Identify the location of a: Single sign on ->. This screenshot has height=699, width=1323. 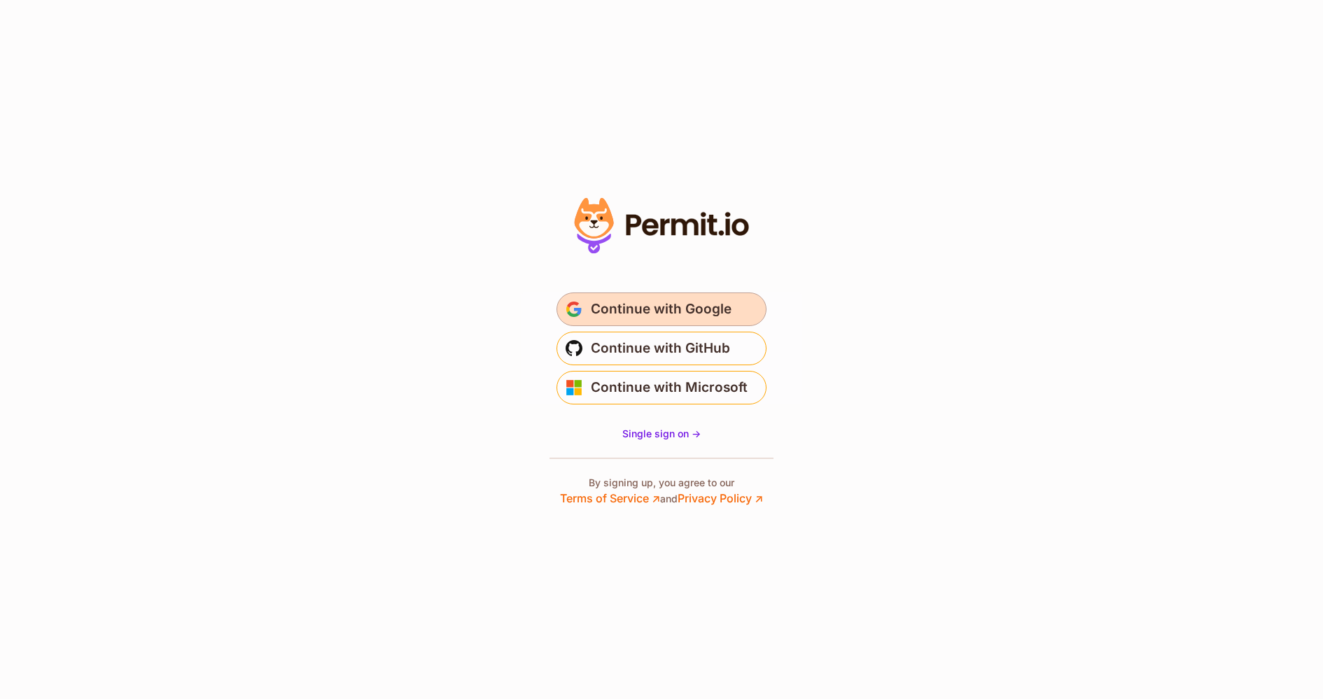
(662, 434).